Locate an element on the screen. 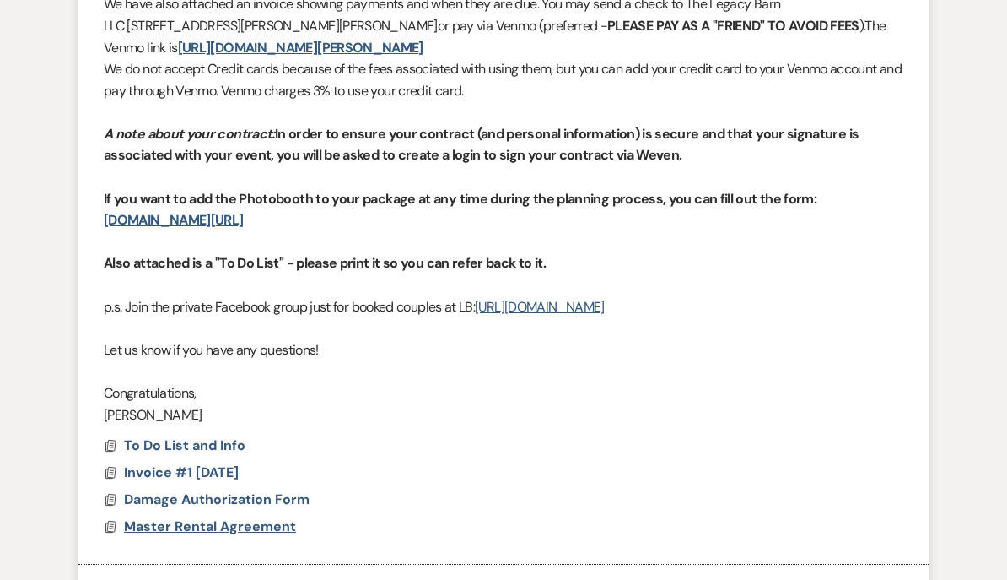 Image resolution: width=1007 pixels, height=580 pixels. button: To Do List and Info is located at coordinates (186, 445).